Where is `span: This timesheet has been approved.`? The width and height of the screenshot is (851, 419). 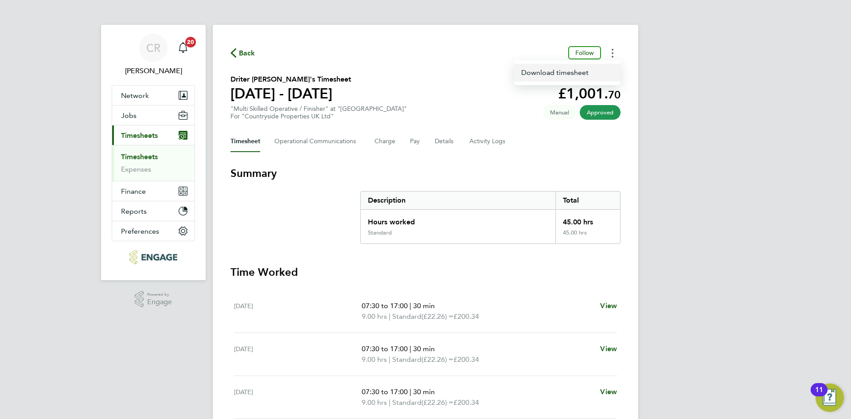 span: This timesheet has been approved. is located at coordinates (600, 112).